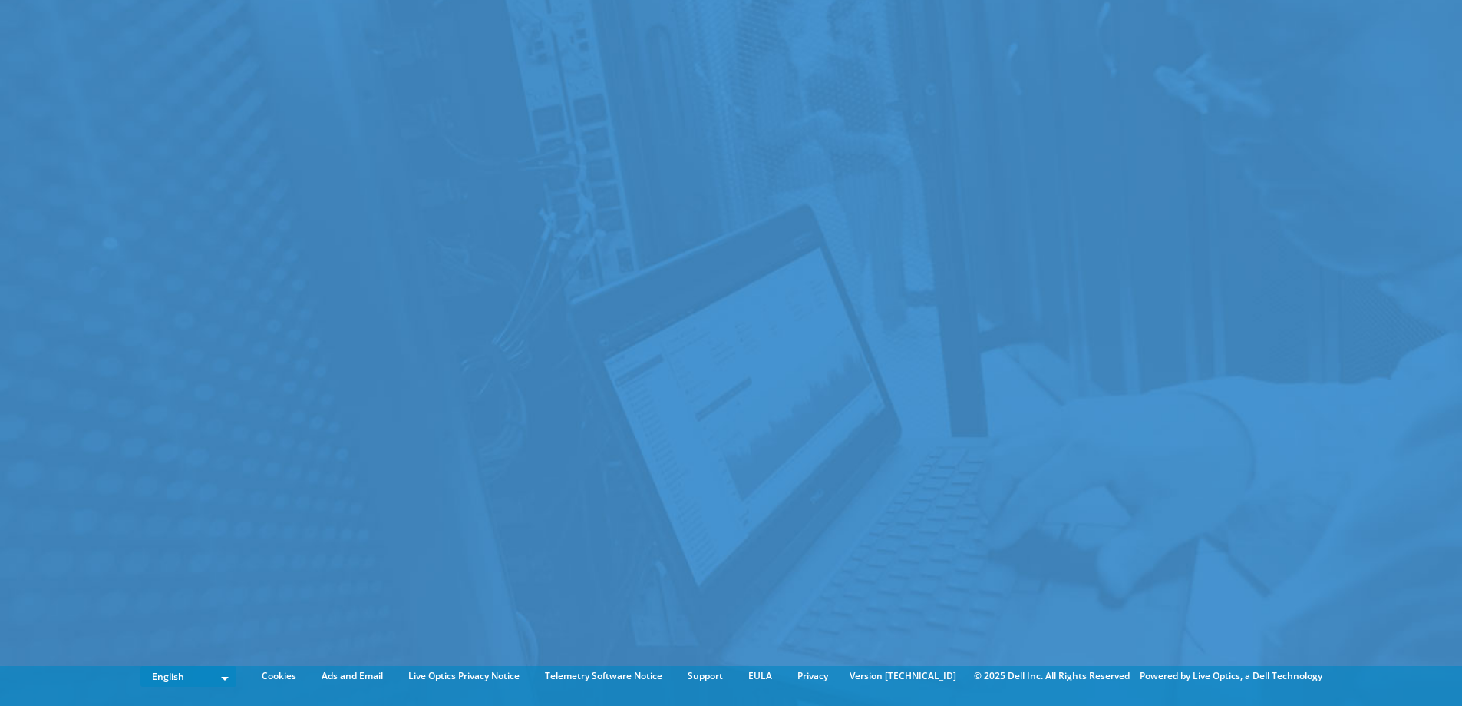 The height and width of the screenshot is (706, 1462). Describe the element at coordinates (464, 676) in the screenshot. I see `a: Live Optics Privacy Notice` at that location.